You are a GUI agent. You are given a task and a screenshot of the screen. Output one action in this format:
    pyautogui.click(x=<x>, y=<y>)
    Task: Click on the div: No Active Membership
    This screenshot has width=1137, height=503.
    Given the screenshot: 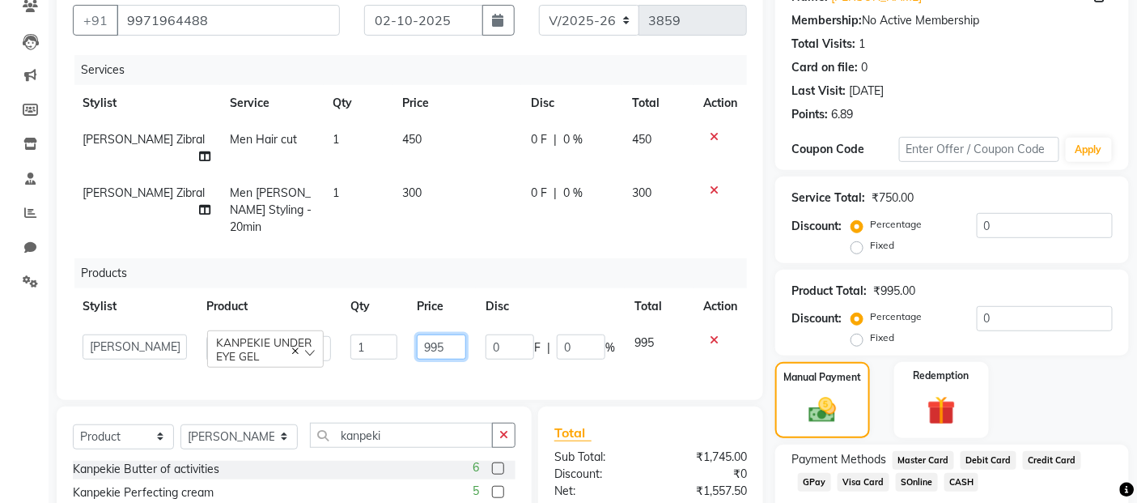 What is the action you would take?
    pyautogui.click(x=952, y=20)
    